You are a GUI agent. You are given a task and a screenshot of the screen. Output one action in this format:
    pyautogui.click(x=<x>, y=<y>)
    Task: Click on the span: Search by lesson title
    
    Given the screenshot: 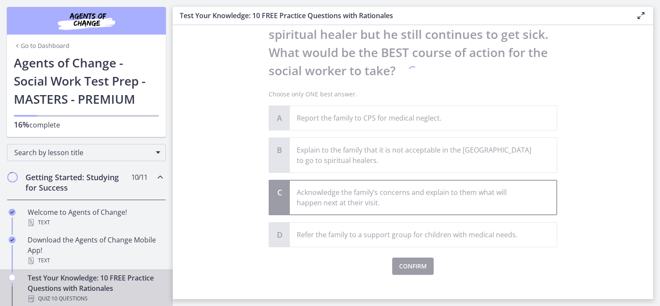 What is the action you would take?
    pyautogui.click(x=83, y=152)
    